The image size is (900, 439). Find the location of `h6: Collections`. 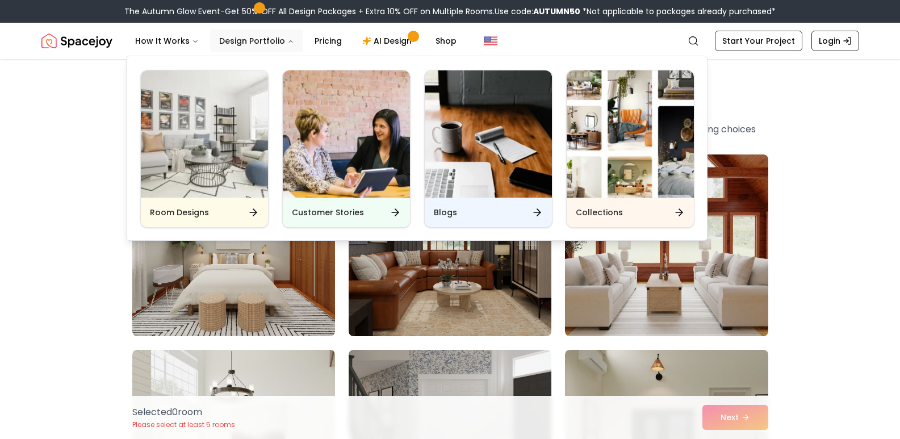

h6: Collections is located at coordinates (599, 212).